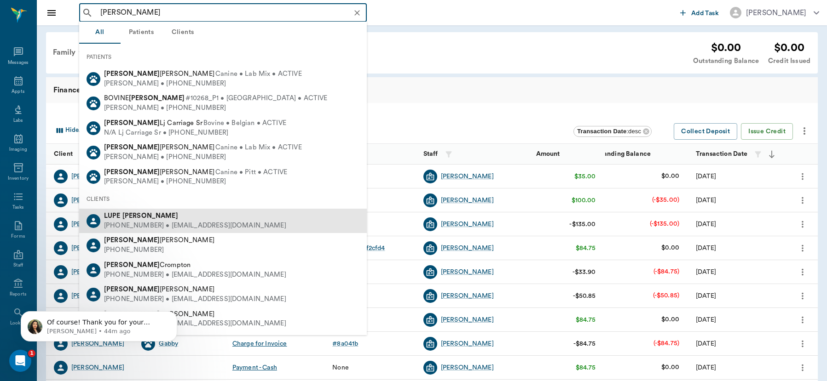 The height and width of the screenshot is (381, 827). What do you see at coordinates (584, 272) in the screenshot?
I see `div: -$33.90` at bounding box center [584, 272].